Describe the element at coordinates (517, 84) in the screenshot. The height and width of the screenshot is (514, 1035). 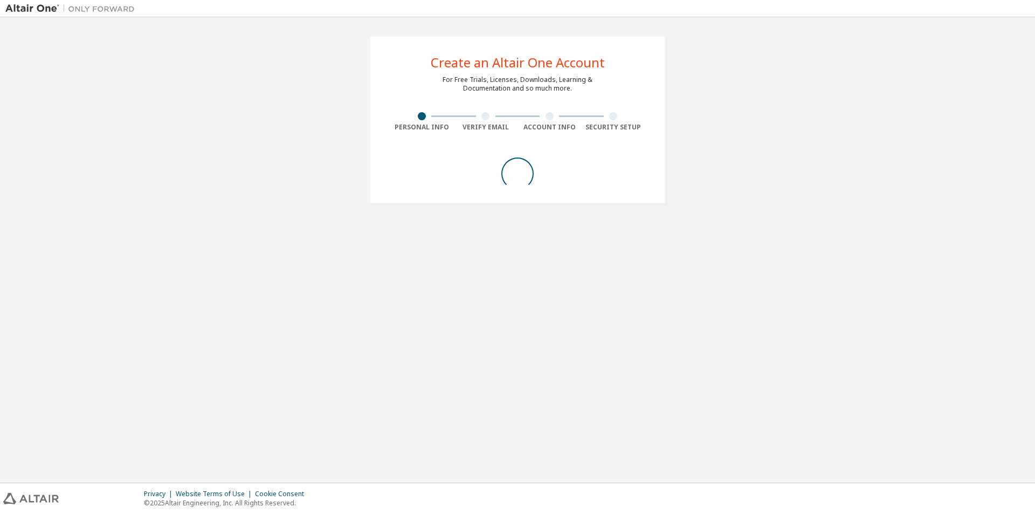
I see `div: For Free Trials, Licenses, Downloads, Learning & Documentation and so much more.` at that location.